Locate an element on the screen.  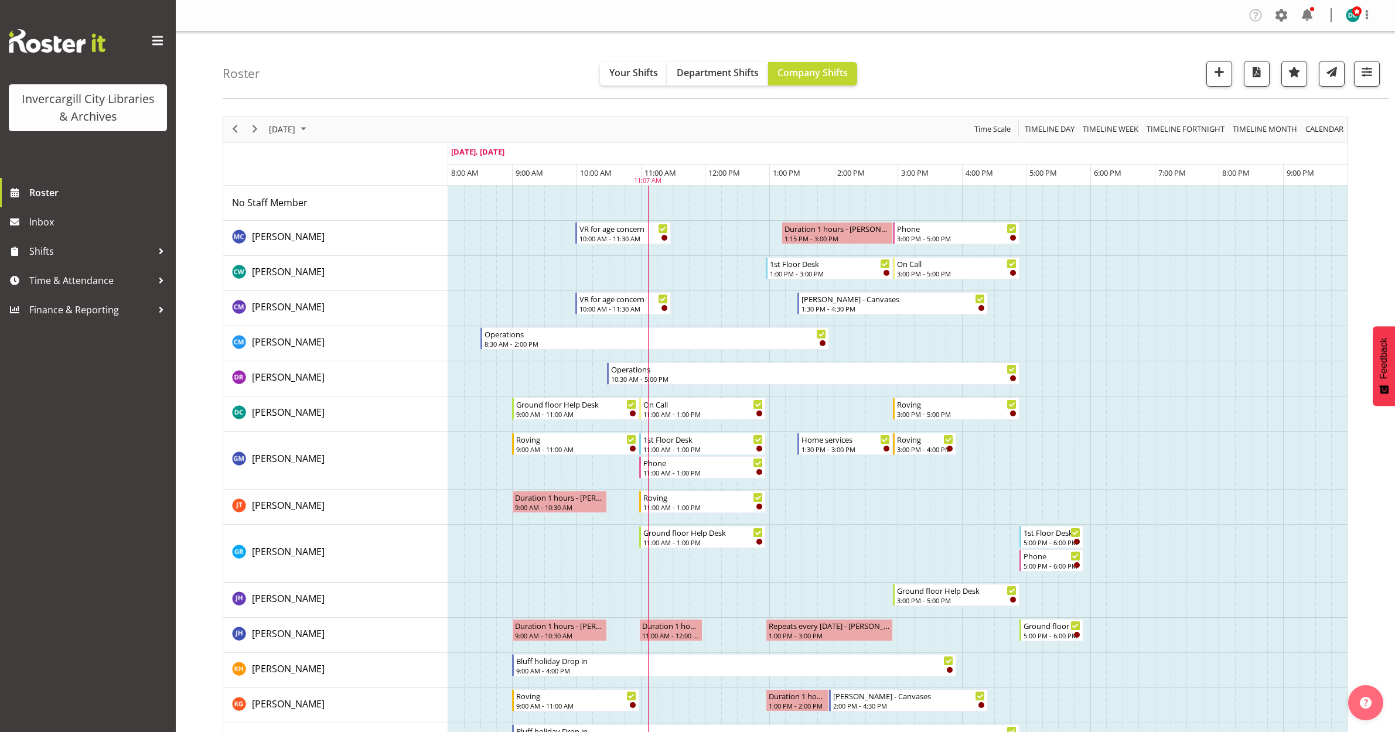
div: Cindy Mulrooney"s event - Operations Begin From Wednesday, September 24, 2025 at 8:30:00 AM GMT+1... is located at coordinates (655, 339).